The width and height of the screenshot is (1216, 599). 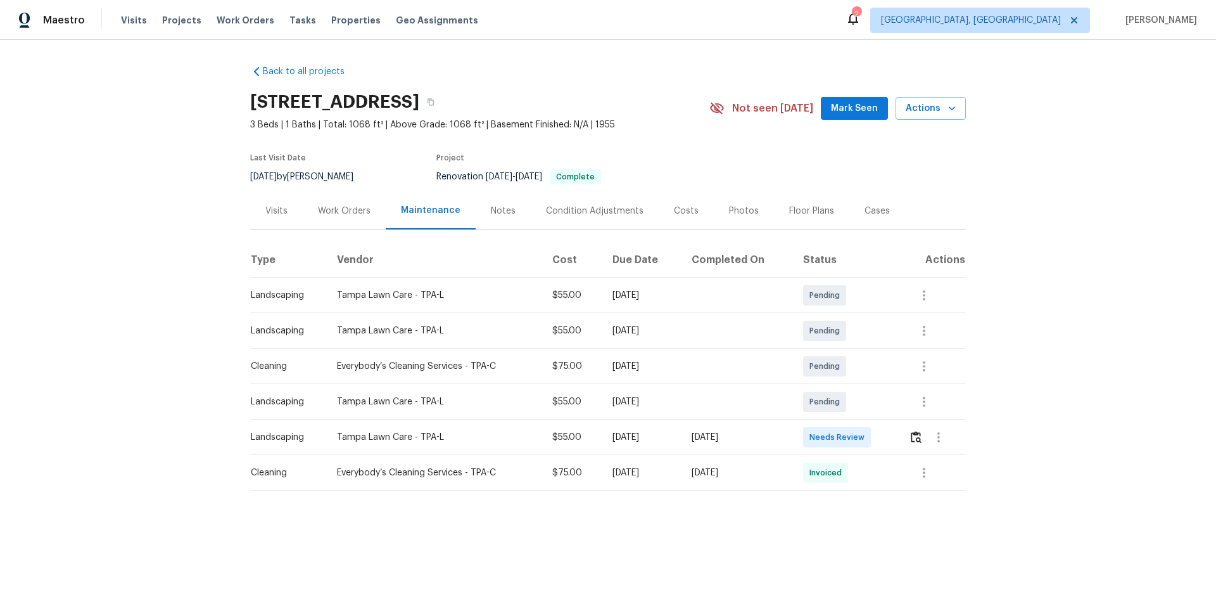 What do you see at coordinates (846, 260) in the screenshot?
I see `th: Status` at bounding box center [846, 260].